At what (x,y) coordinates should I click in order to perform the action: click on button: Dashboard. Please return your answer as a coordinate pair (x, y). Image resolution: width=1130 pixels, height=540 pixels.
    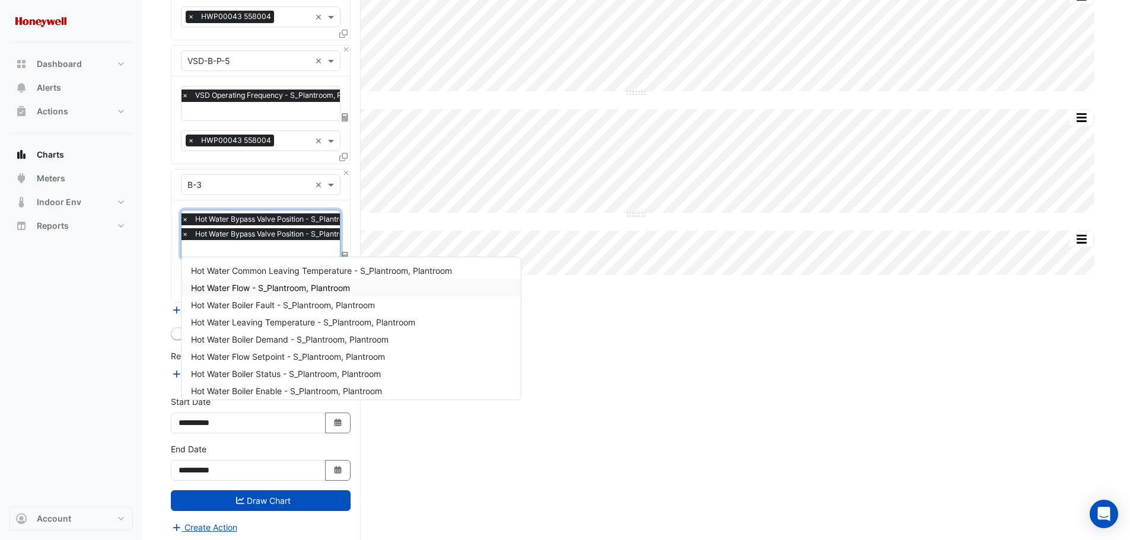
    Looking at the image, I should click on (71, 64).